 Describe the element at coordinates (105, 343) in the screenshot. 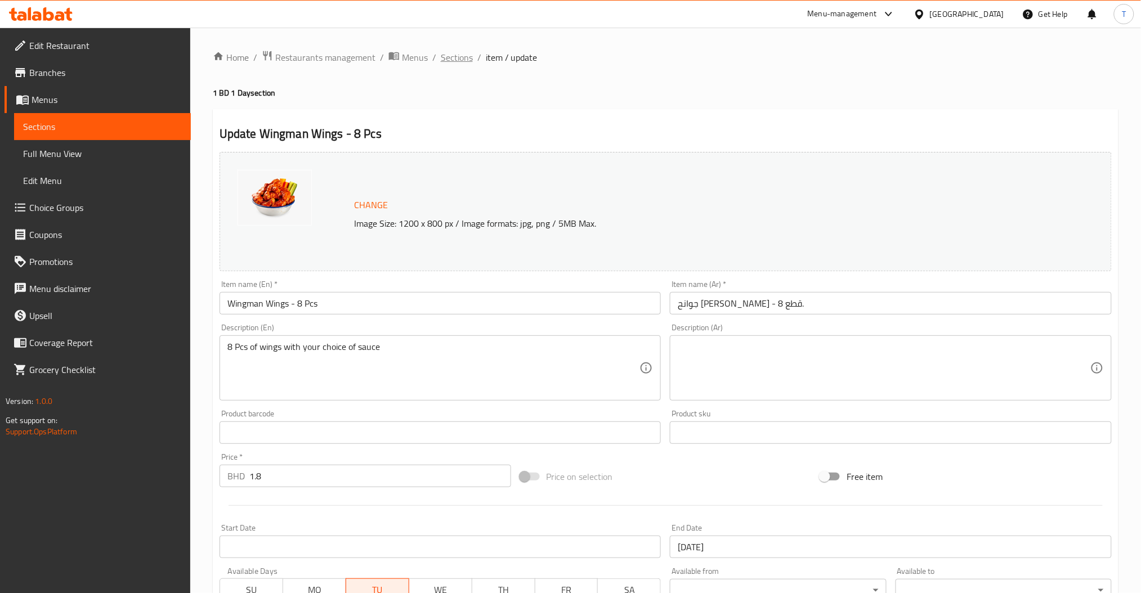

I see `span: Coverage Report` at that location.